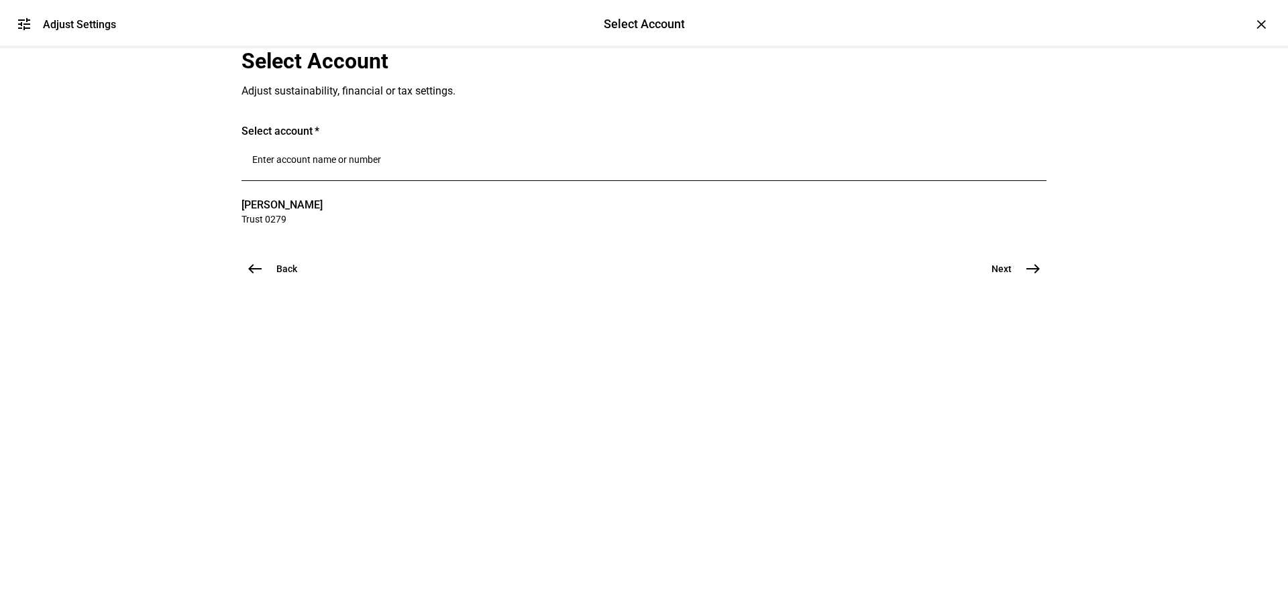  What do you see at coordinates (282, 219) in the screenshot?
I see `span: Trust 0279` at bounding box center [282, 219].